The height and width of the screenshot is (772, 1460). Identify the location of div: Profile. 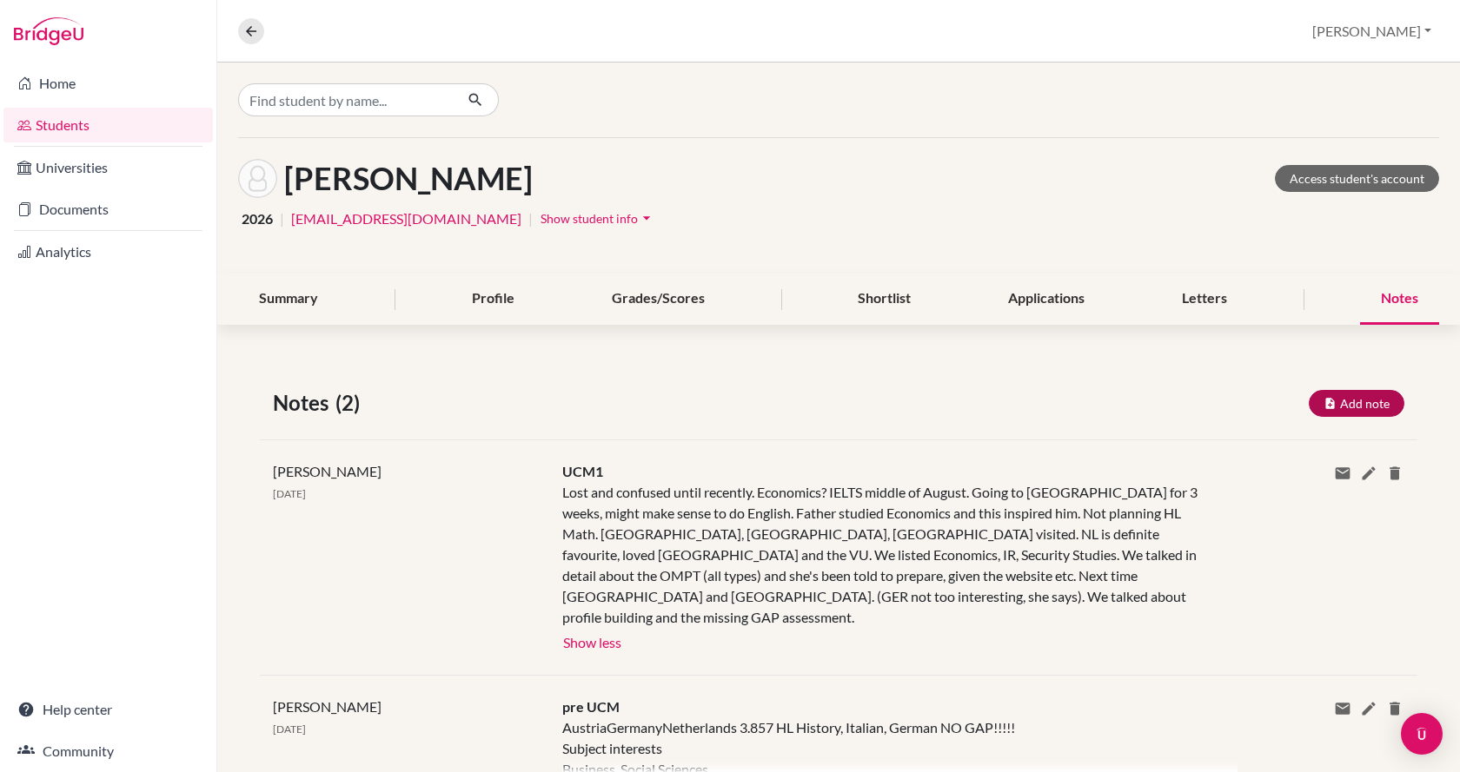
(493, 299).